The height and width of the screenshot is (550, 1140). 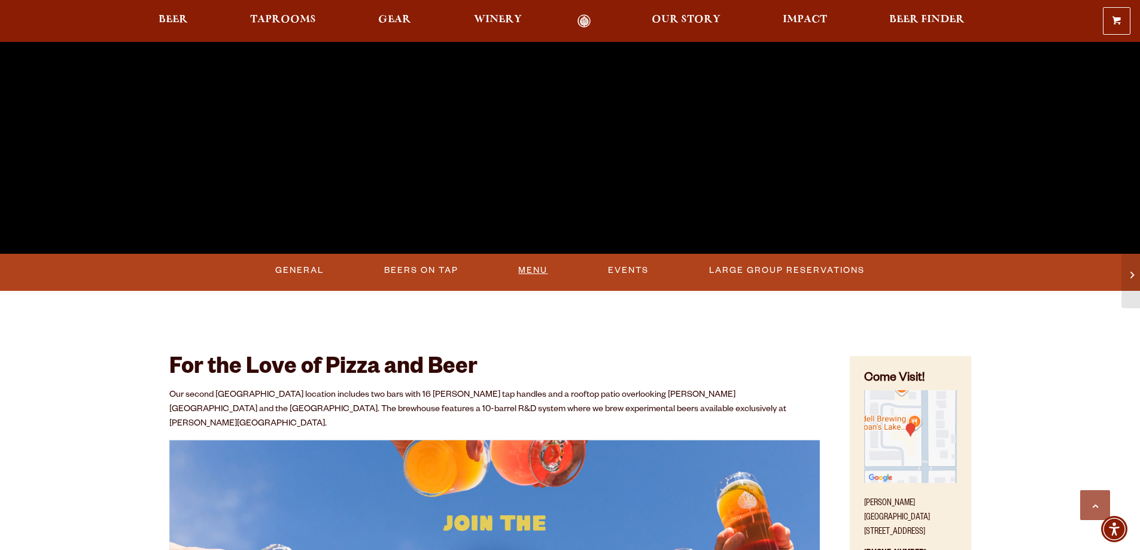 What do you see at coordinates (628, 271) in the screenshot?
I see `a: Events` at bounding box center [628, 271].